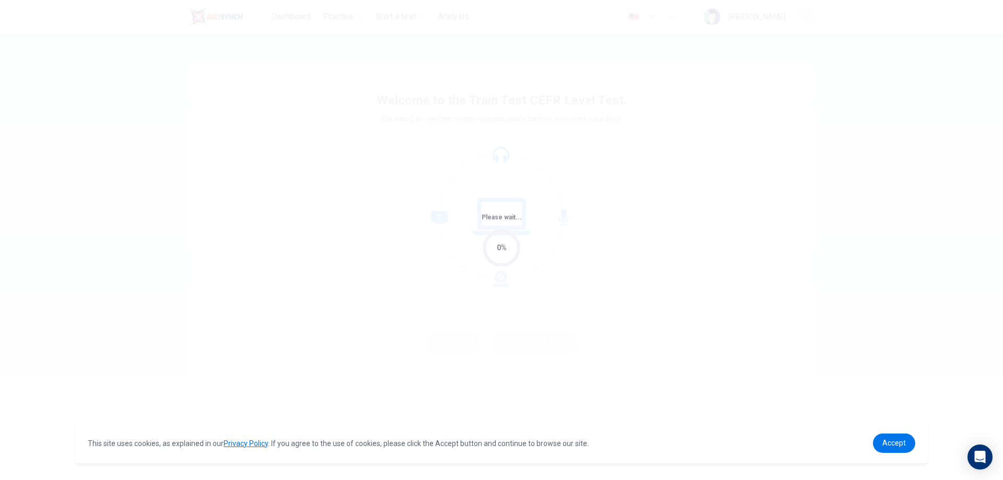 This screenshot has width=1003, height=480. Describe the element at coordinates (894, 443) in the screenshot. I see `span: Accept` at that location.